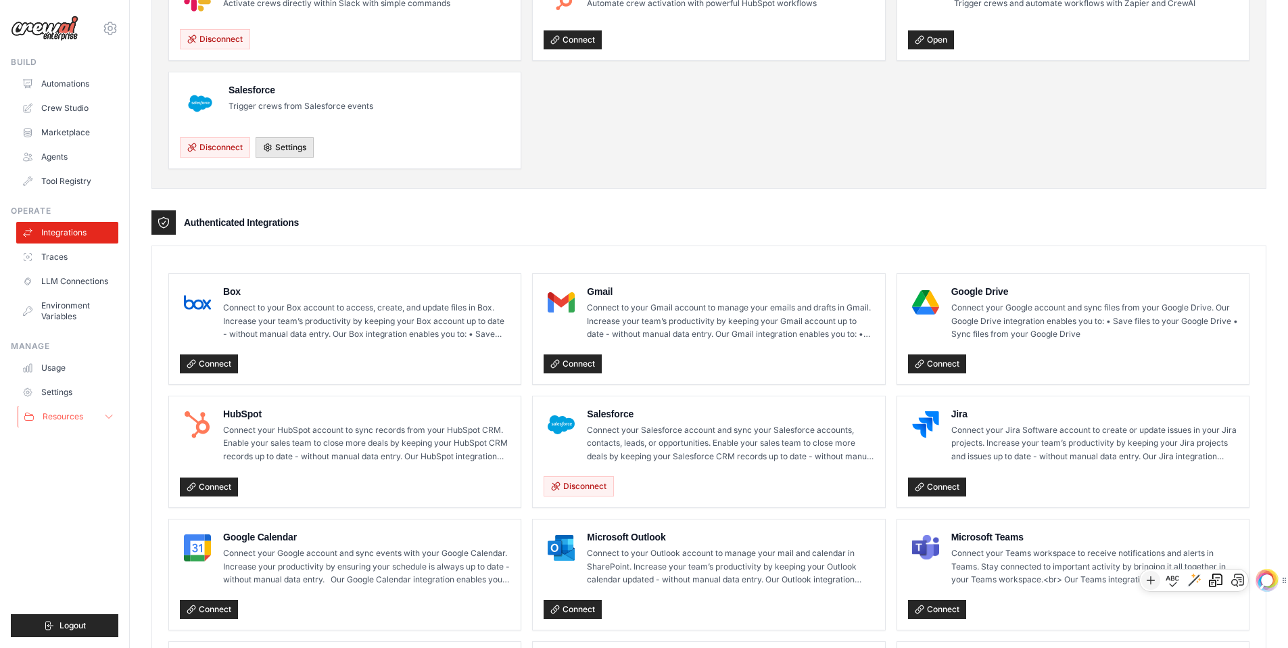  Describe the element at coordinates (730, 537) in the screenshot. I see `h4: Microsoft Outlook` at that location.